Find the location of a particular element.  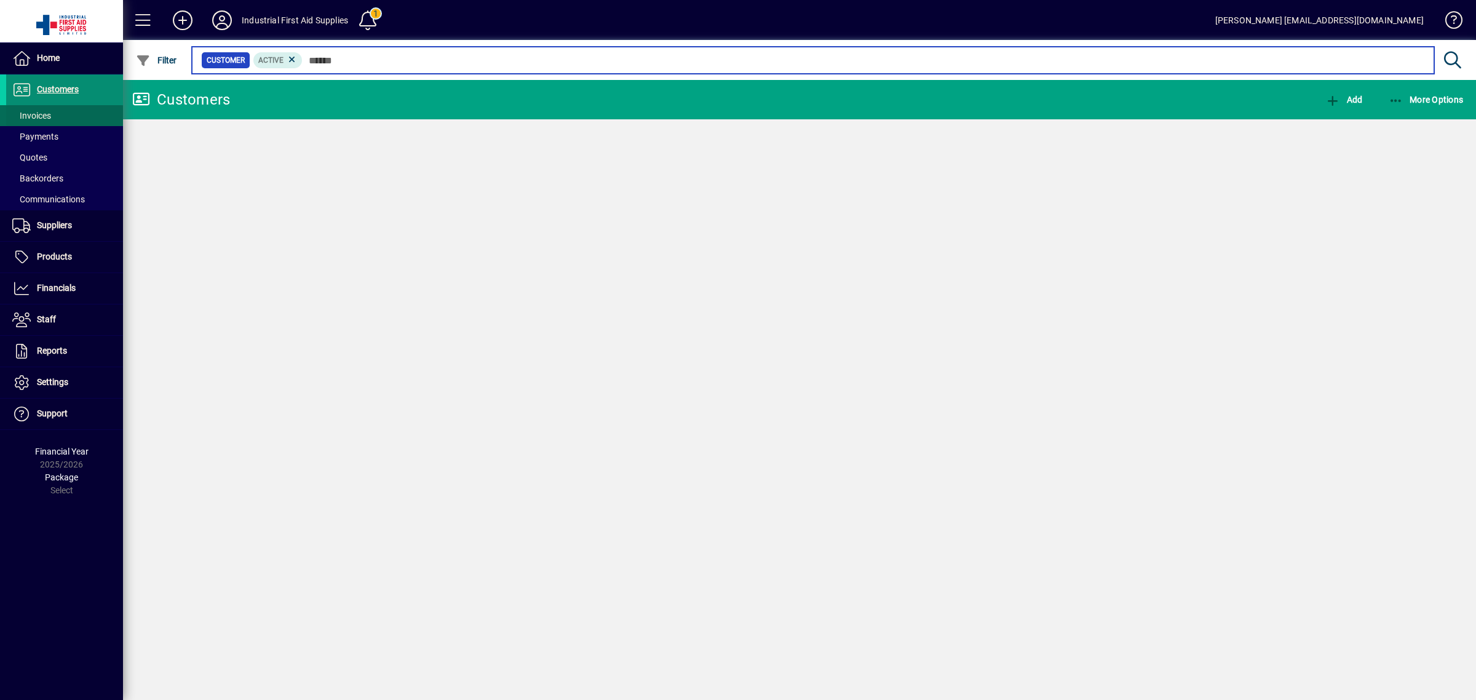

span: Invoices is located at coordinates (31, 116).